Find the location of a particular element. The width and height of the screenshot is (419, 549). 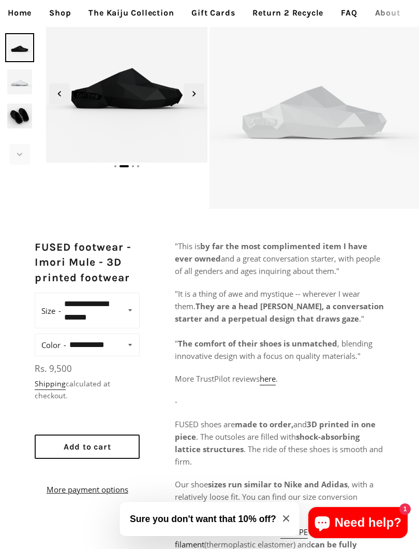

label: Size is located at coordinates (51, 311).